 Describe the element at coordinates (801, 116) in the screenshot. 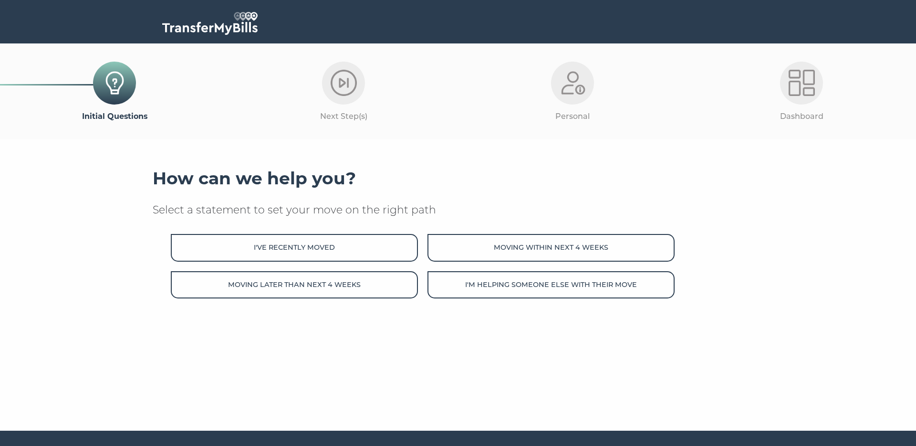

I see `p: Dashboard` at that location.